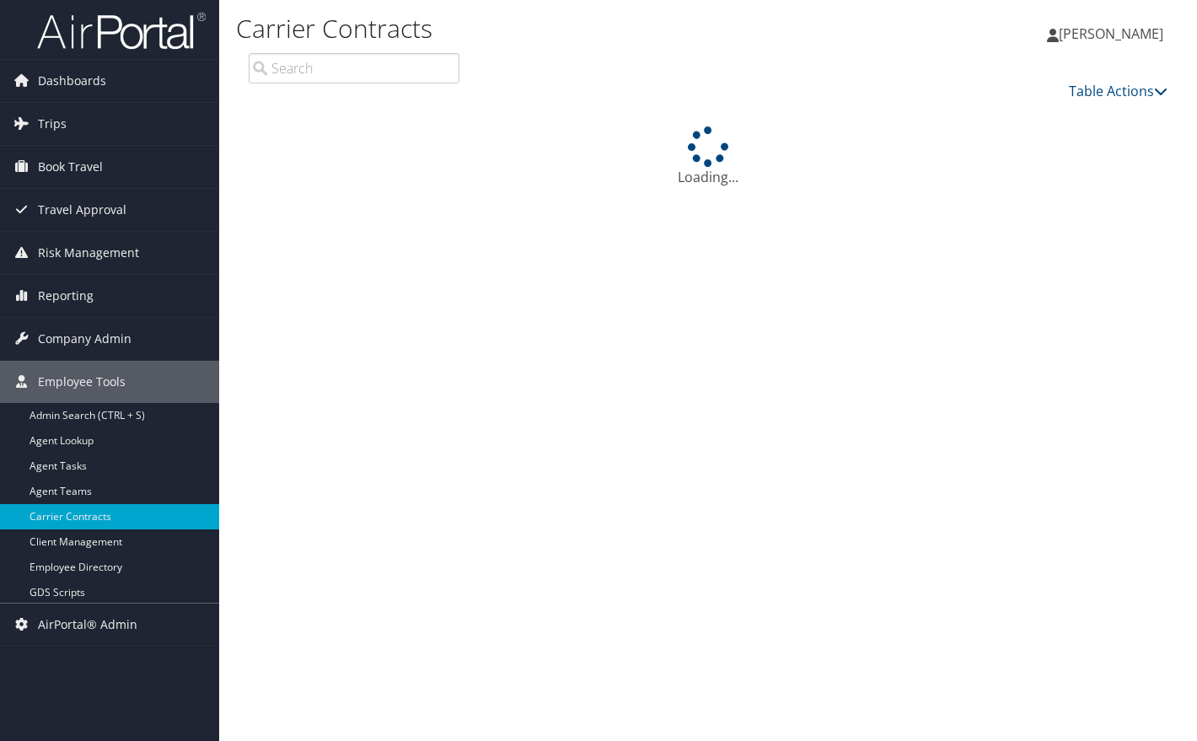 The image size is (1197, 741). What do you see at coordinates (72, 81) in the screenshot?
I see `span: Dashboards` at bounding box center [72, 81].